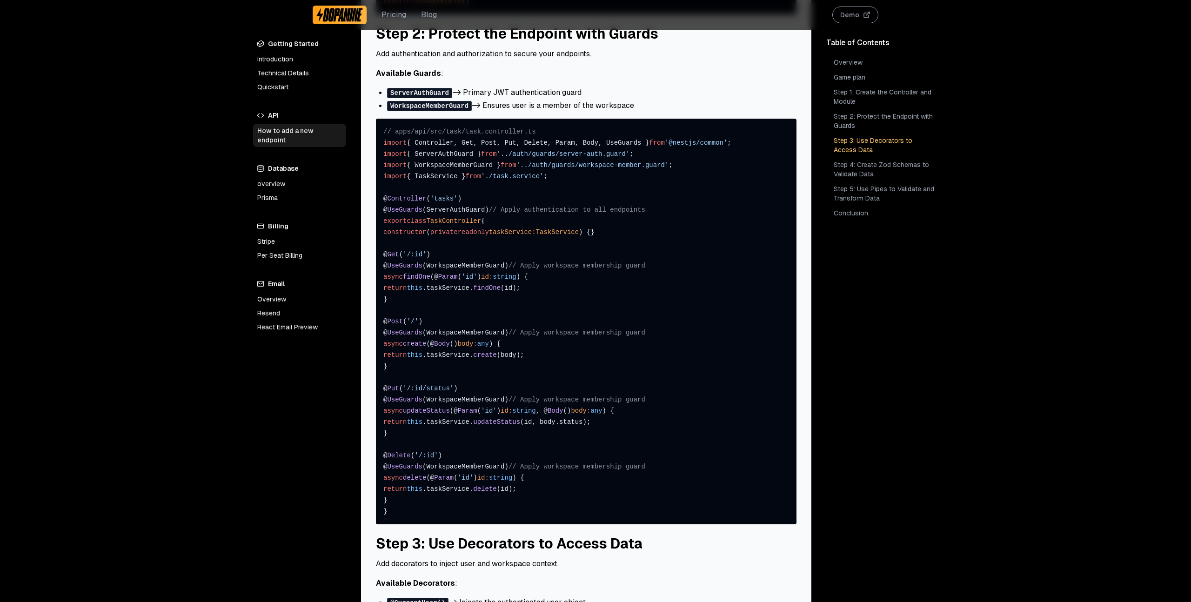 The width and height of the screenshot is (1191, 602). Describe the element at coordinates (497, 422) in the screenshot. I see `span: updateStatus` at that location.